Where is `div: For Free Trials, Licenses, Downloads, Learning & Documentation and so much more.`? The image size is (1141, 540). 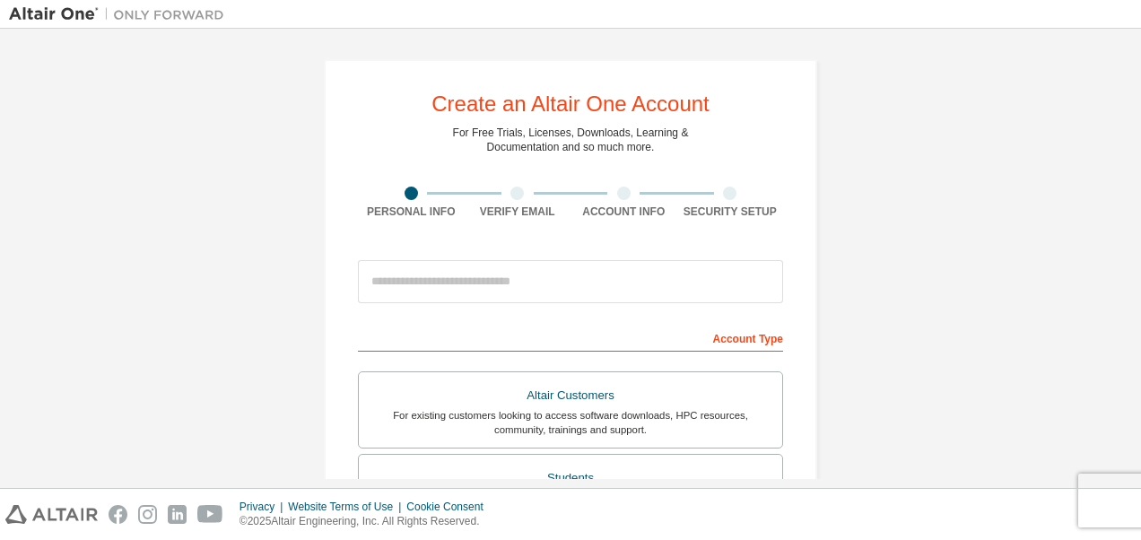 div: For Free Trials, Licenses, Downloads, Learning & Documentation and so much more. is located at coordinates (571, 140).